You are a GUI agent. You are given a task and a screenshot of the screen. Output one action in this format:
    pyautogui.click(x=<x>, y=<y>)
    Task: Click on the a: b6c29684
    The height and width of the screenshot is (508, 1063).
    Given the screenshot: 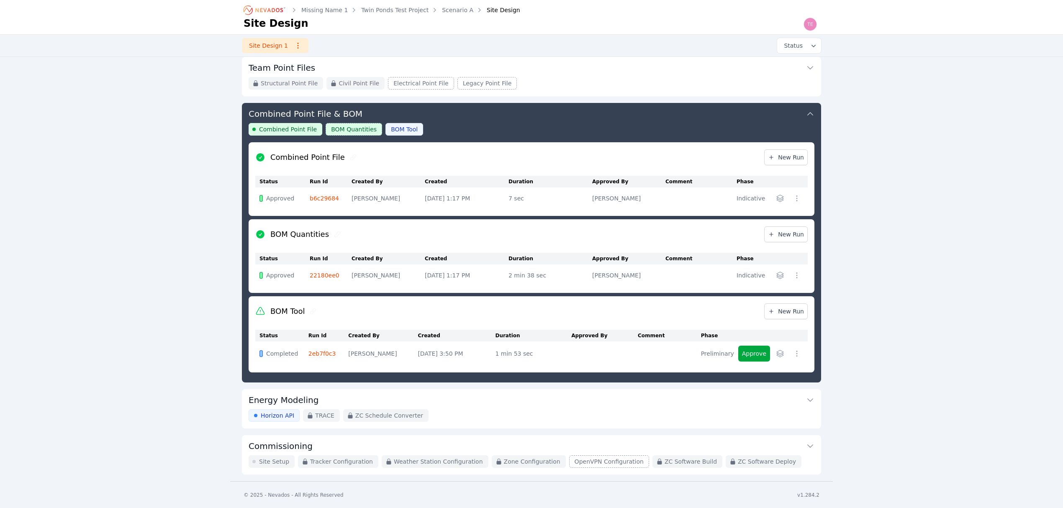 What is the action you would take?
    pyautogui.click(x=324, y=198)
    